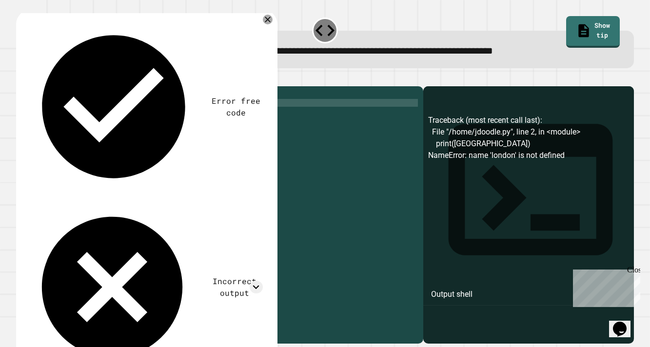 The width and height of the screenshot is (650, 347). What do you see at coordinates (236, 107) in the screenshot?
I see `div: Error free code` at bounding box center [236, 107].